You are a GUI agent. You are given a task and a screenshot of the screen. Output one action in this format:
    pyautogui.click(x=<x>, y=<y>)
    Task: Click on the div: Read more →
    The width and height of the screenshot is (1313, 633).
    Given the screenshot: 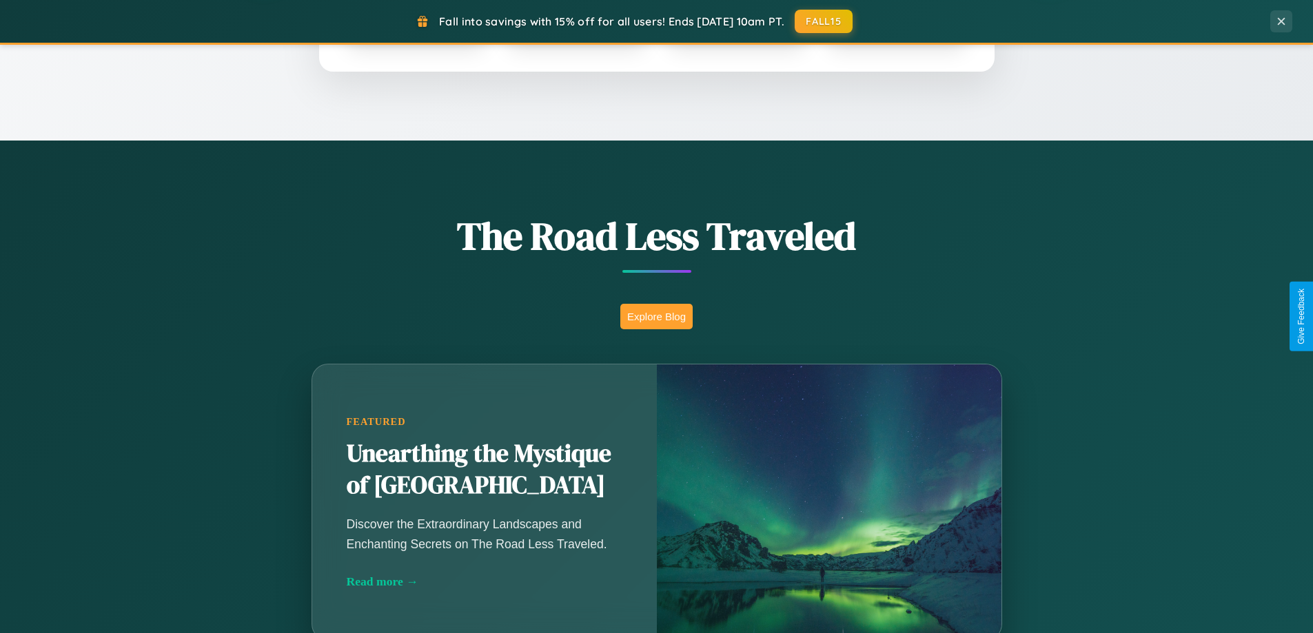 What is the action you would take?
    pyautogui.click(x=485, y=582)
    